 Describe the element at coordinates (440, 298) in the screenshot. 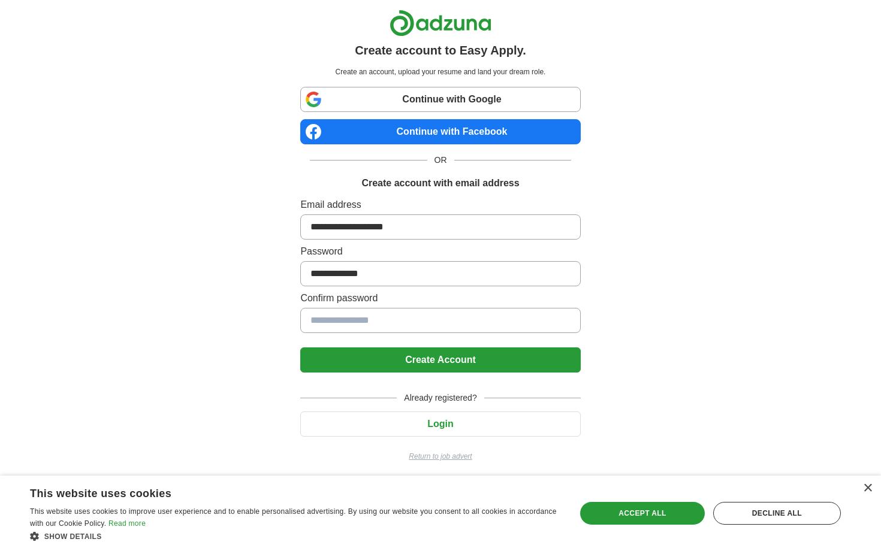

I see `label: Confirm password` at that location.